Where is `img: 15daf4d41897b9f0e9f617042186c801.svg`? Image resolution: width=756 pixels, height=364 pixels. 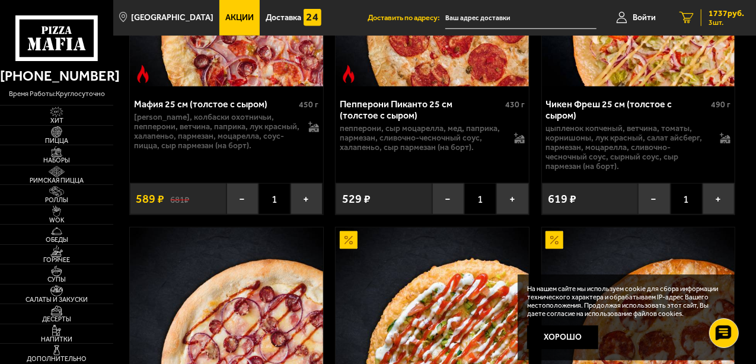 img: 15daf4d41897b9f0e9f617042186c801.svg is located at coordinates (313, 18).